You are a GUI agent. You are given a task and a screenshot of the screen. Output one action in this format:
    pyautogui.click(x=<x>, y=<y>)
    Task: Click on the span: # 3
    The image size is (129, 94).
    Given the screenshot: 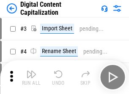 What is the action you would take?
    pyautogui.click(x=23, y=29)
    